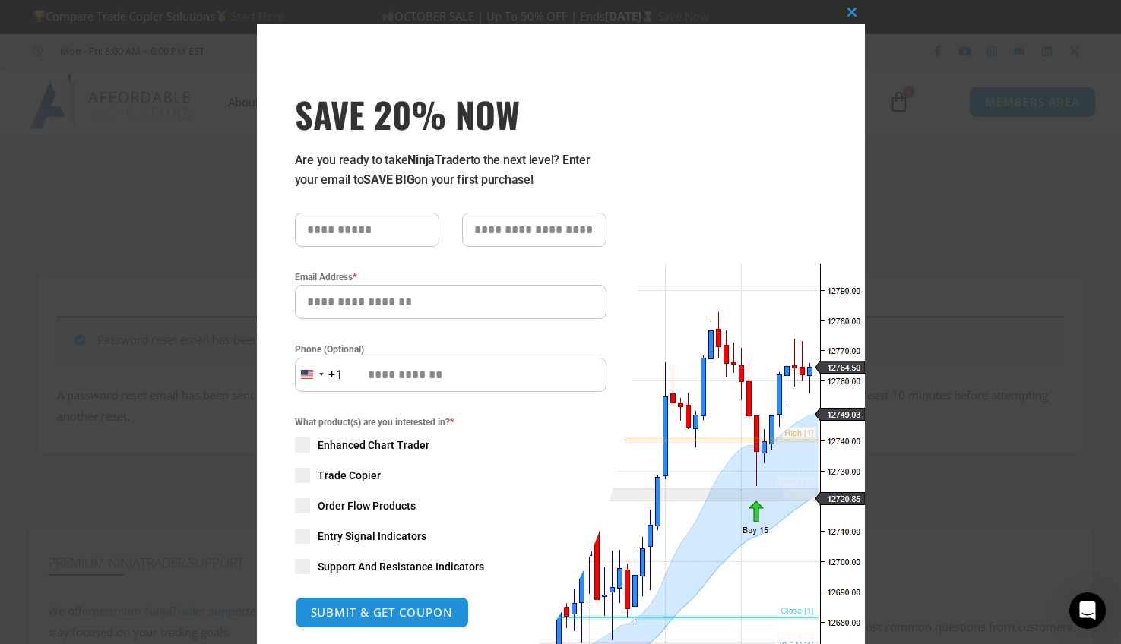  Describe the element at coordinates (451, 277) in the screenshot. I see `label: Email Address` at that location.